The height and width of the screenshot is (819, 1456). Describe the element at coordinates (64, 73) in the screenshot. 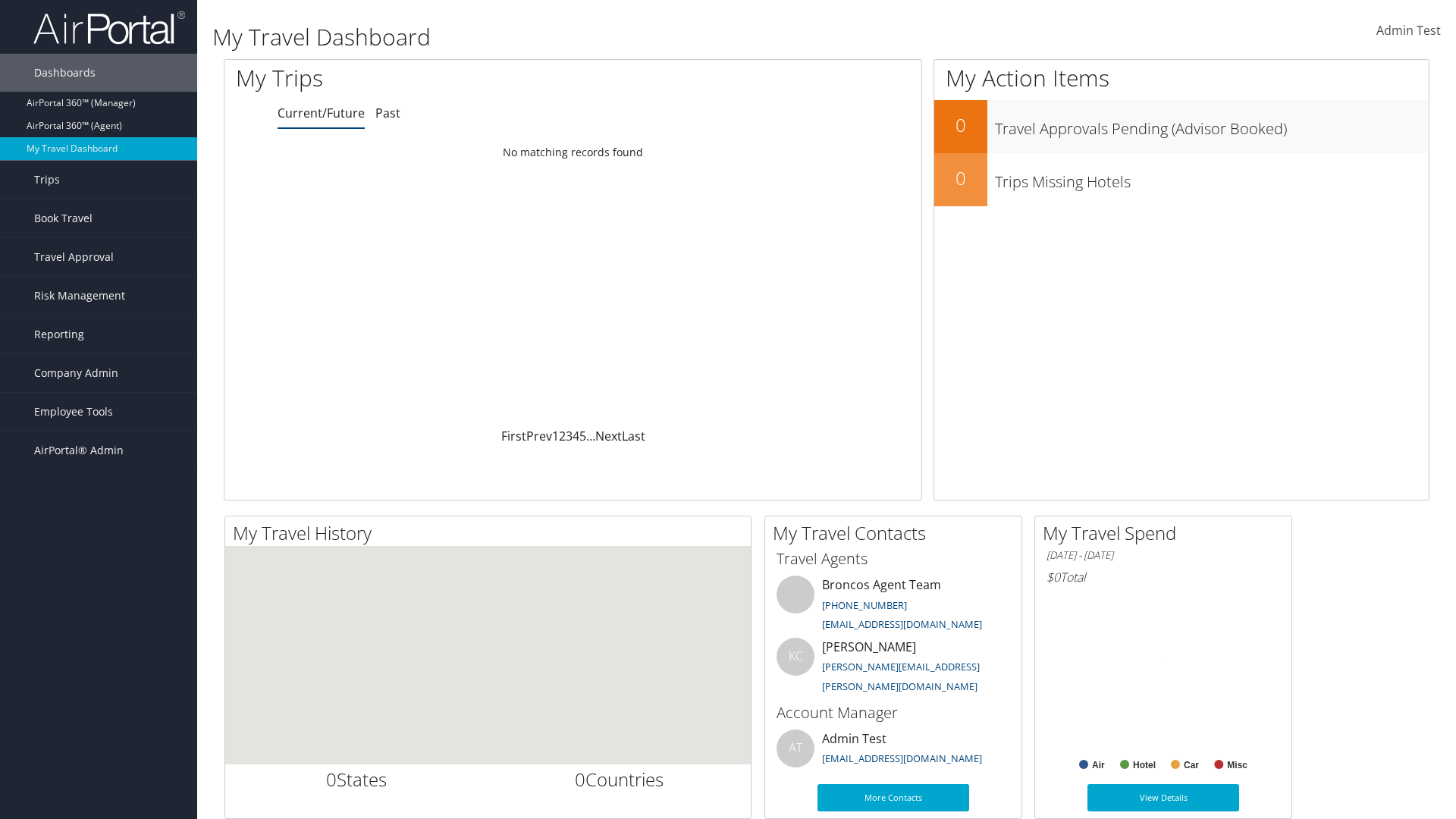

I see `span: Dashboards` at that location.